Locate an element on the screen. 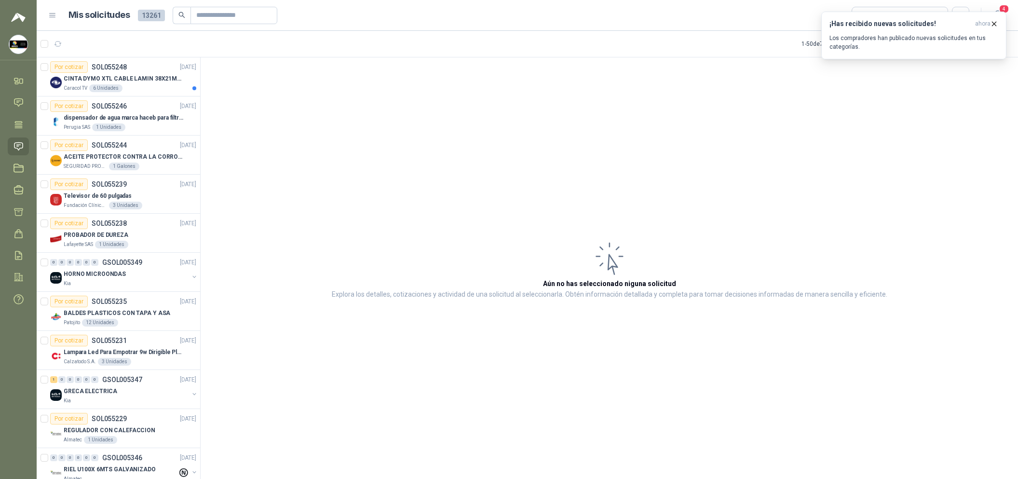 This screenshot has width=1018, height=479. p: Lafayette SAS is located at coordinates (78, 245).